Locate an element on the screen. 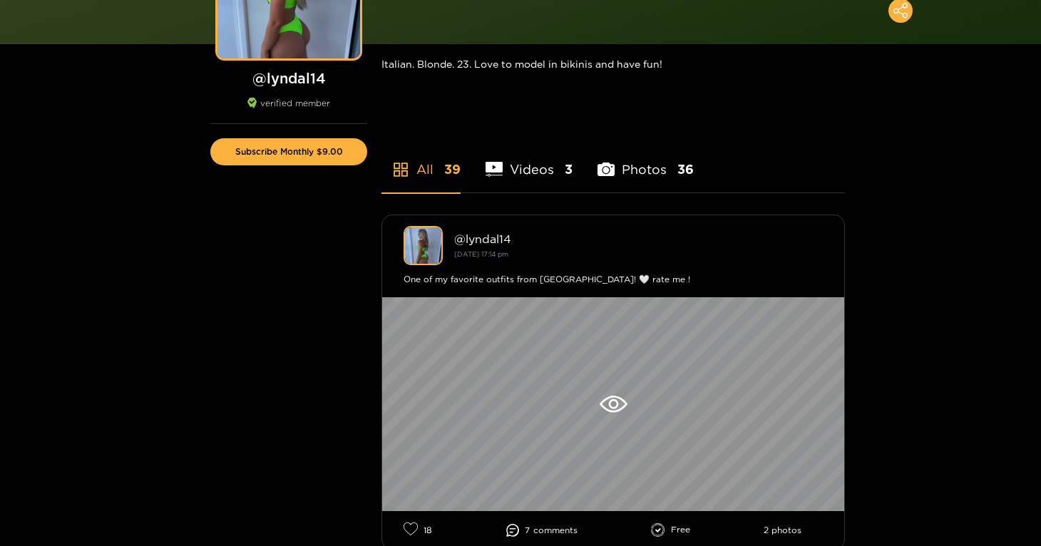  span: 39 is located at coordinates (452, 169).